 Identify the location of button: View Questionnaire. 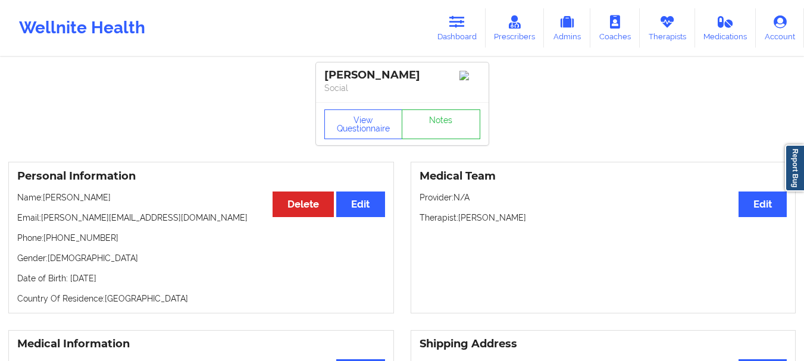
(364, 124).